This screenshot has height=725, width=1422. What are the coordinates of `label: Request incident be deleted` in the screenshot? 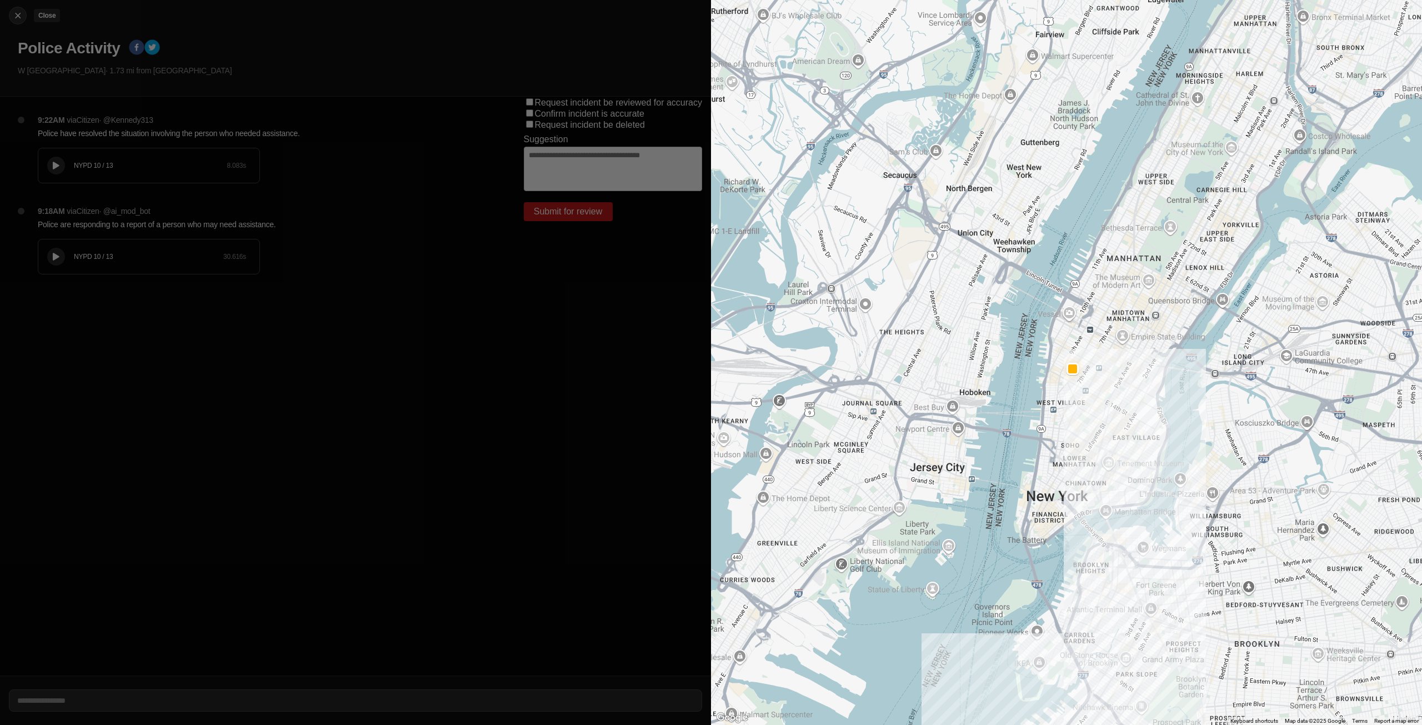 It's located at (590, 124).